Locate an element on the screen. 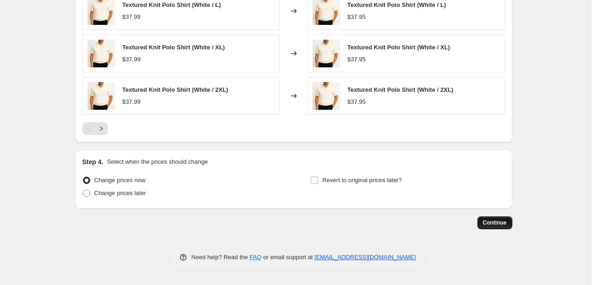 The image size is (592, 285). p: Select when the prices should change is located at coordinates (157, 162).